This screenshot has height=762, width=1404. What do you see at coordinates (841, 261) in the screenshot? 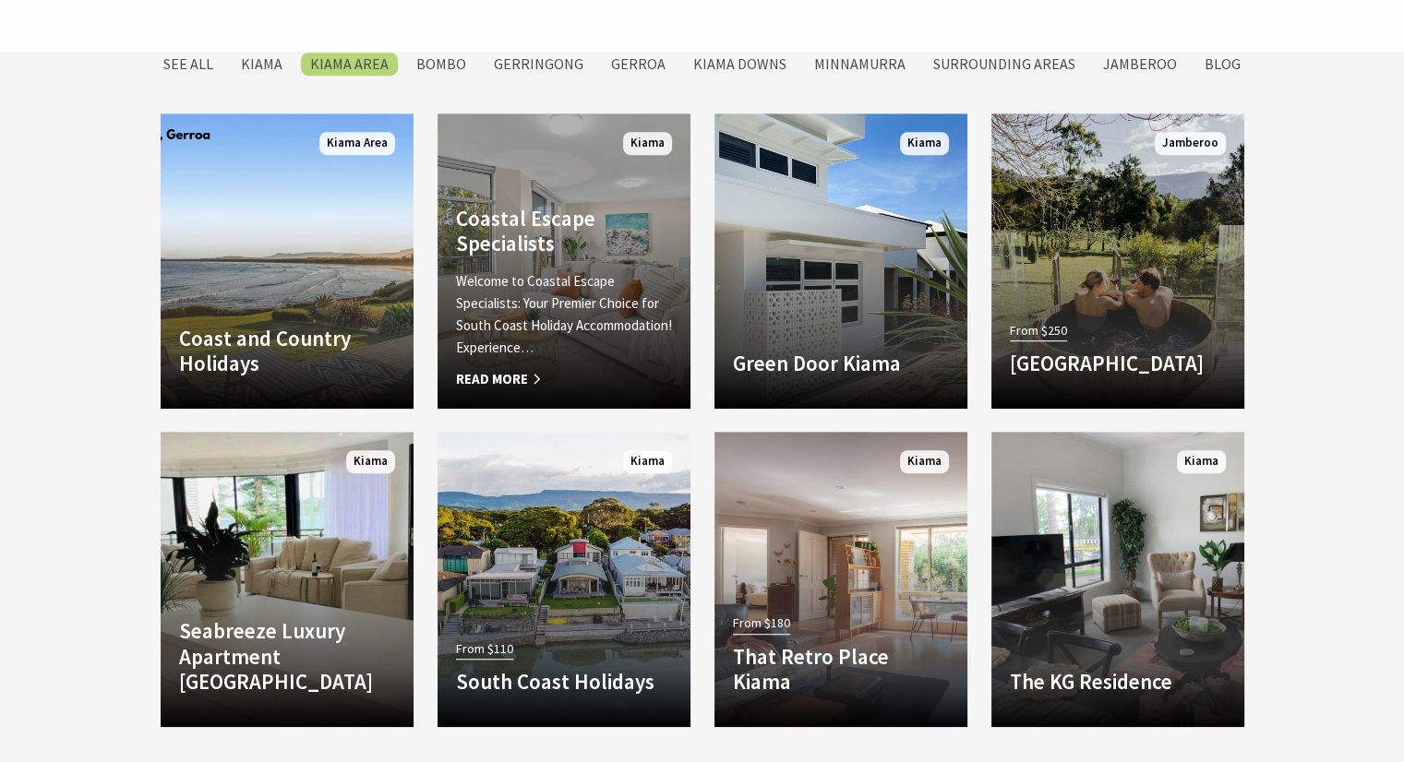
I see `a: Another Image Used Green Door Kiama Kiama` at bounding box center [841, 261].